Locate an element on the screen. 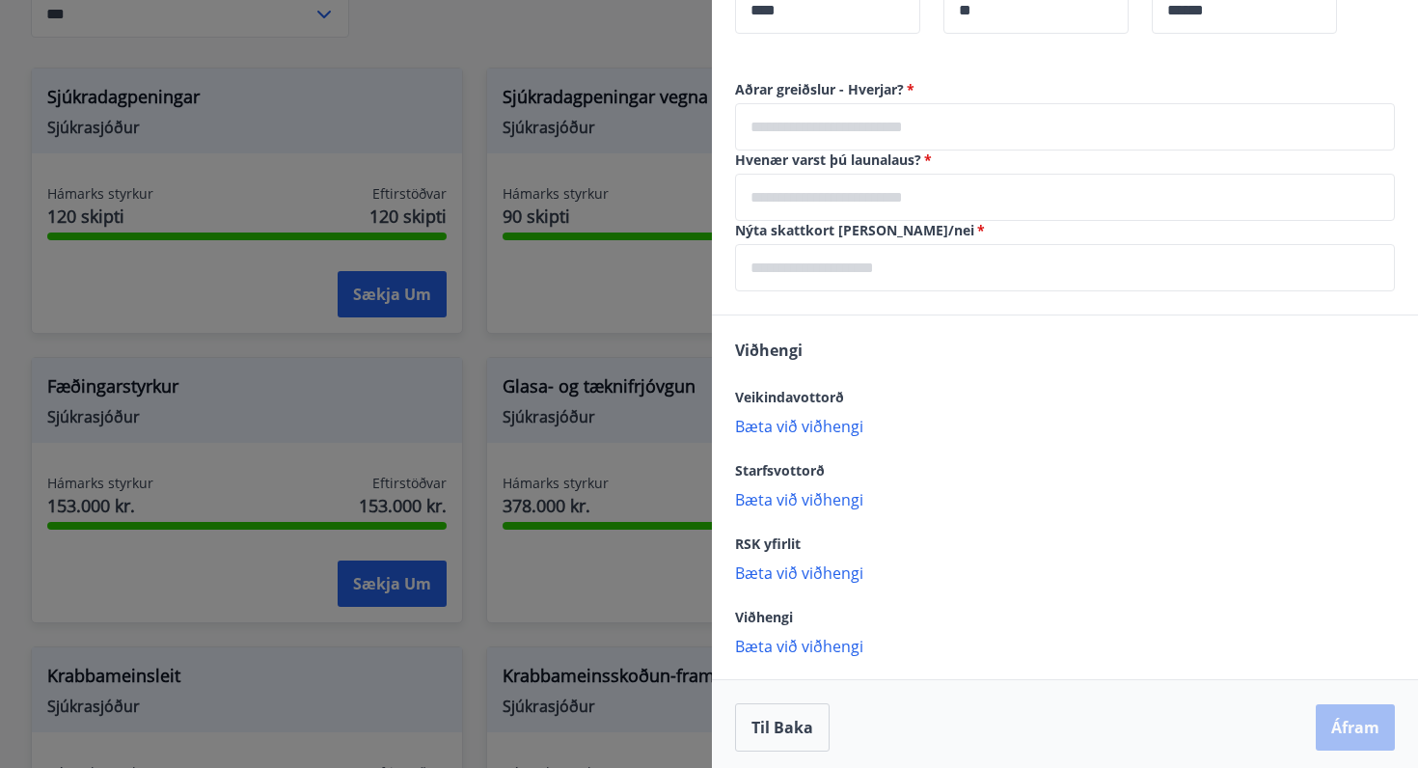  div: Nýta skattkort já/nei is located at coordinates (1065, 267).